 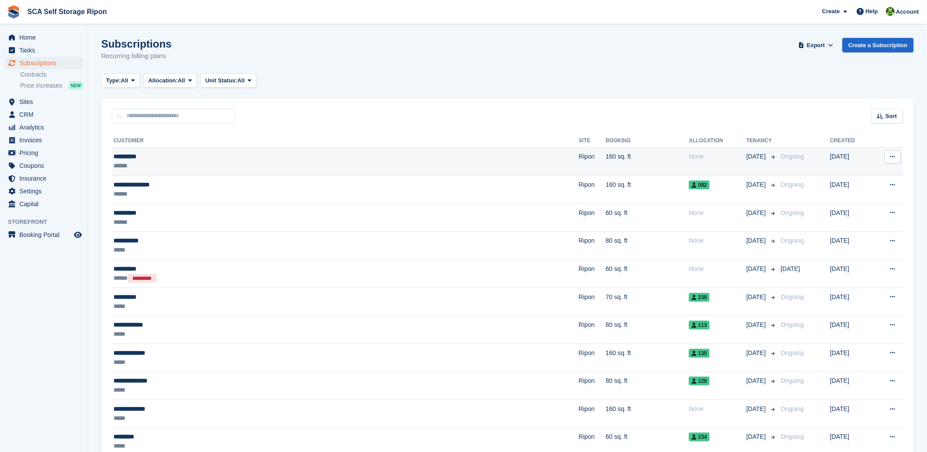 I want to click on span: 128, so click(x=699, y=381).